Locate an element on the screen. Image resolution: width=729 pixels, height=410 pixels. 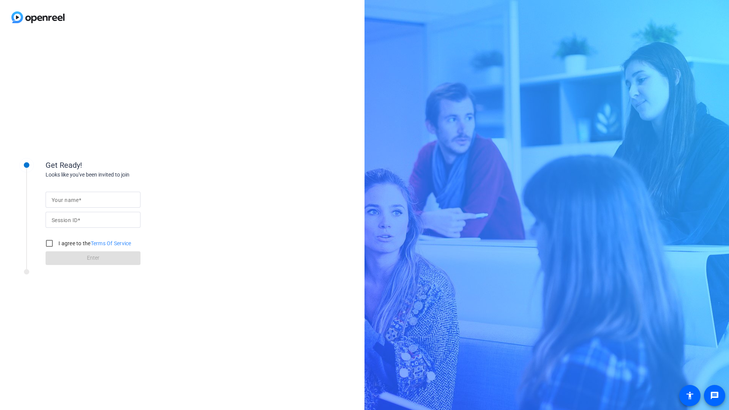
div: Get Ready! is located at coordinates (122, 165).